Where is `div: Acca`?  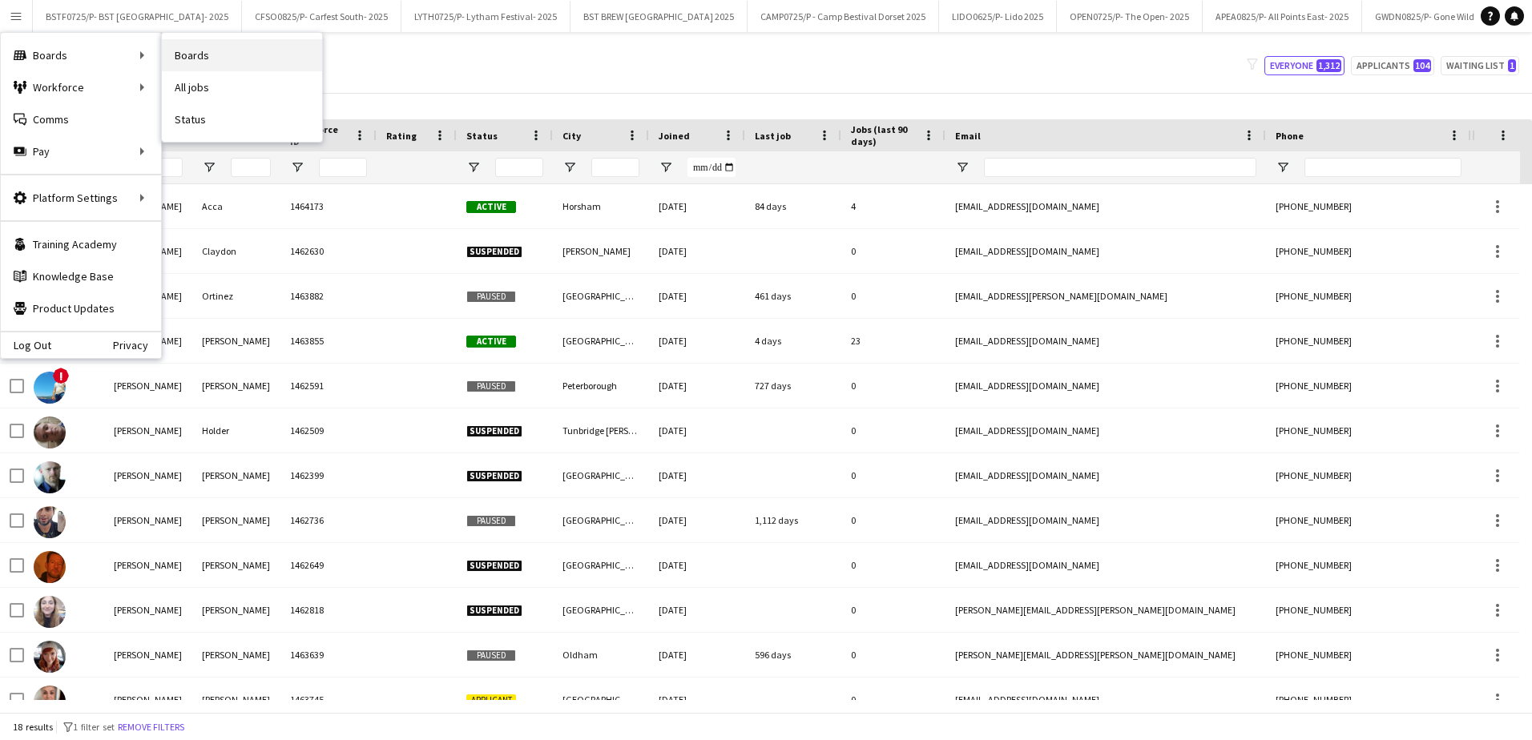 div: Acca is located at coordinates (236, 206).